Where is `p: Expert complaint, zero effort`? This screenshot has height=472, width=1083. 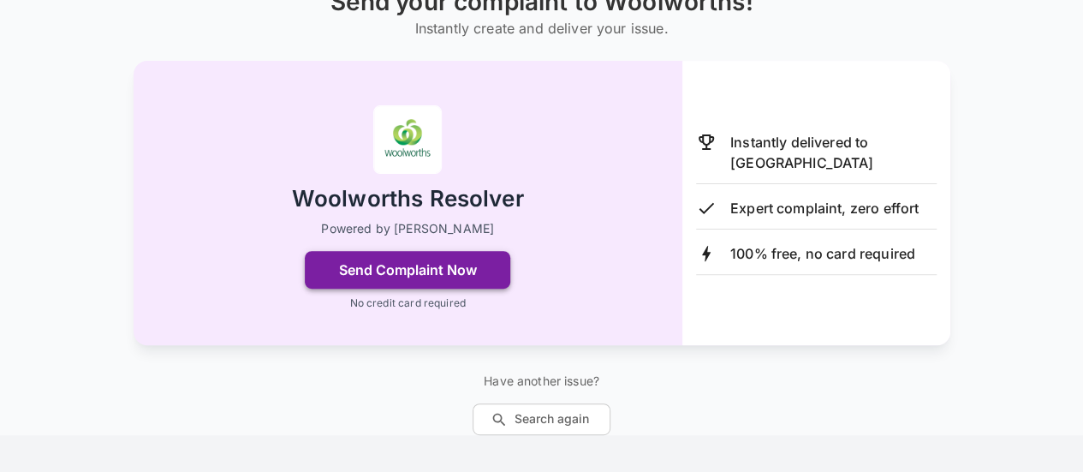
p: Expert complaint, zero effort is located at coordinates (825, 208).